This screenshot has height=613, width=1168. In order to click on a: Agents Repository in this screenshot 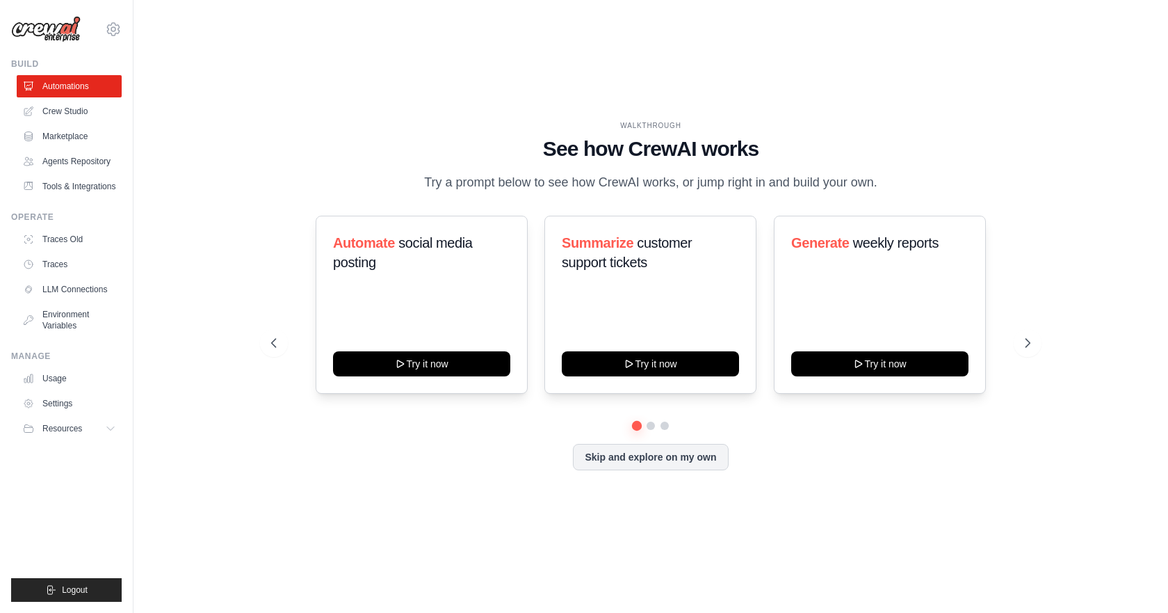, I will do `click(69, 161)`.